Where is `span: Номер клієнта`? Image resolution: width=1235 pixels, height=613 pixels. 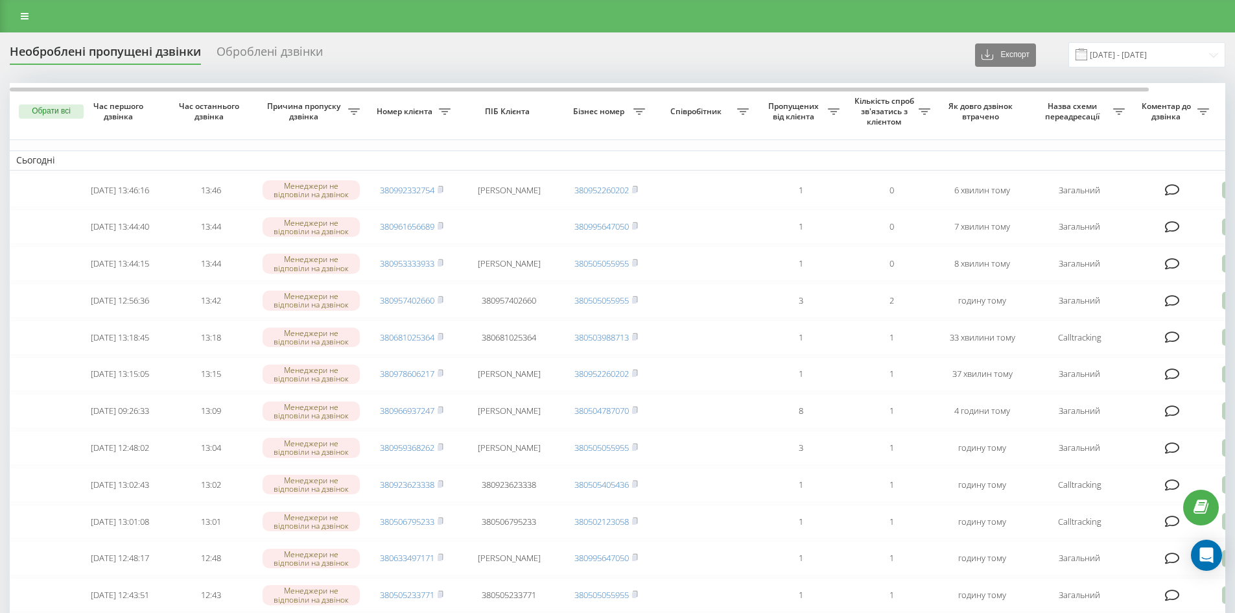 span: Номер клієнта is located at coordinates (406, 112).